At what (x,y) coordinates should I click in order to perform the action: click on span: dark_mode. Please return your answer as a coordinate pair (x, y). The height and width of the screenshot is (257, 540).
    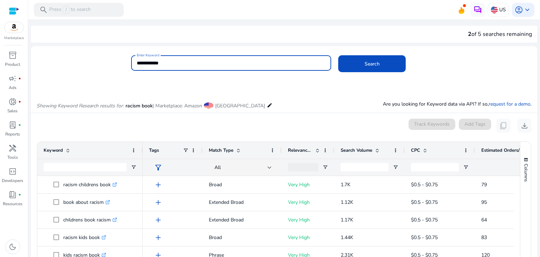
    Looking at the image, I should click on (13, 247).